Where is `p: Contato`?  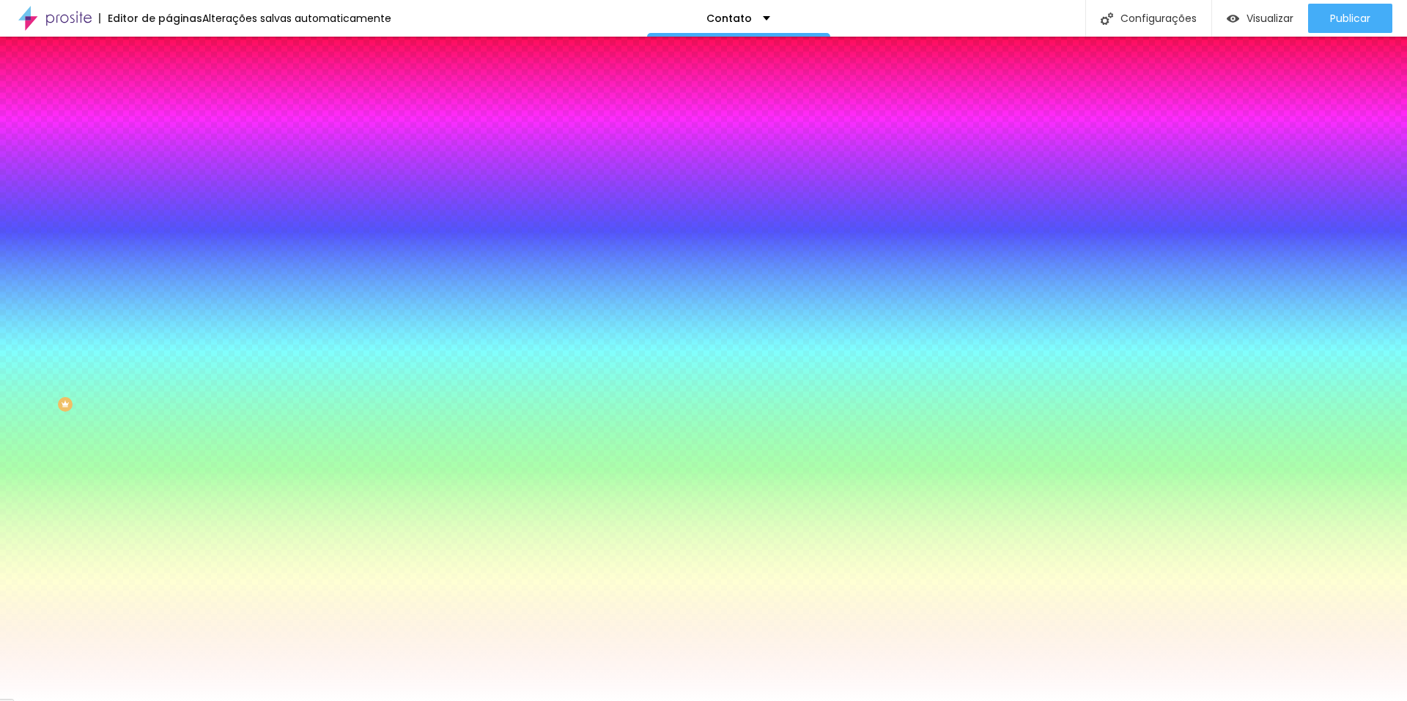 p: Contato is located at coordinates (729, 18).